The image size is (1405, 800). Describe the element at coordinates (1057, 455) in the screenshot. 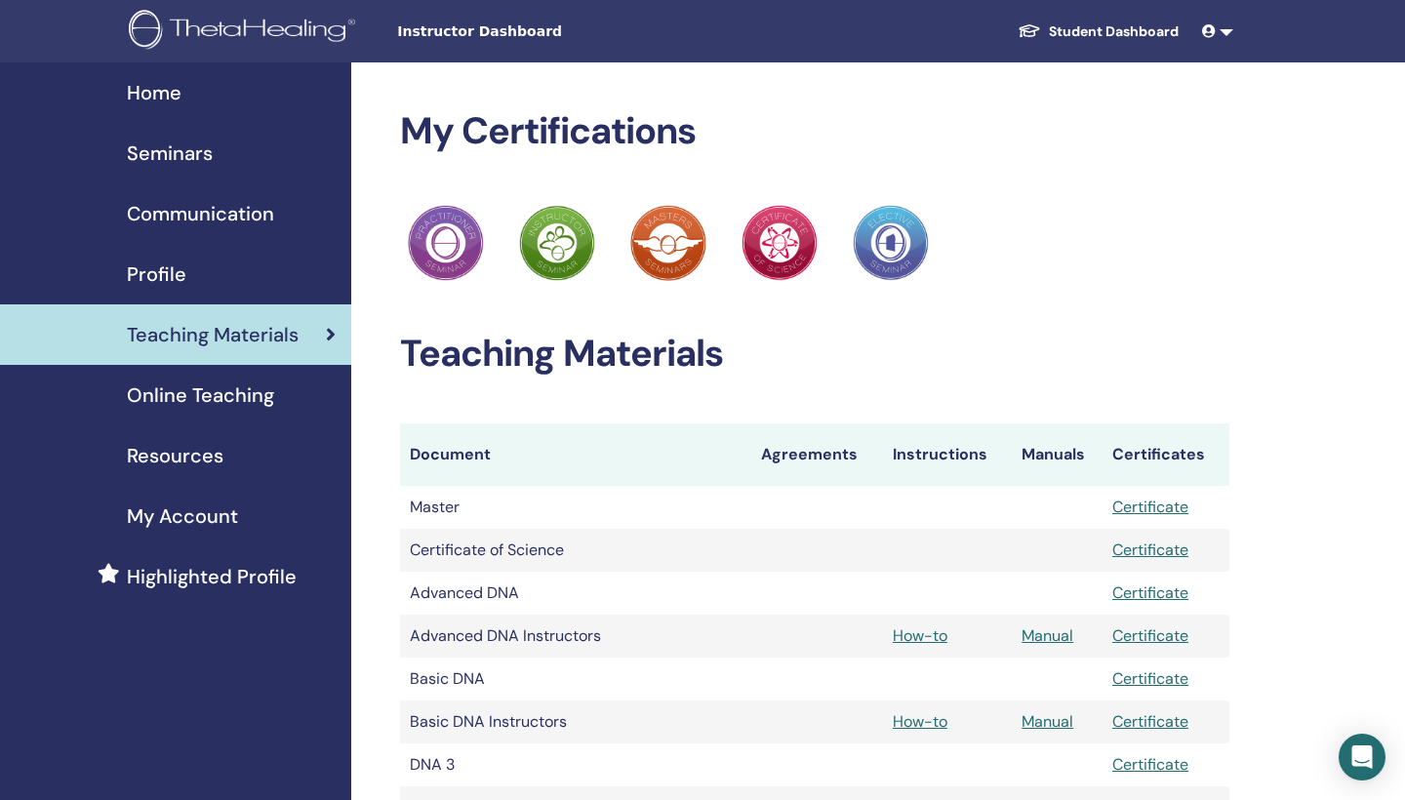

I see `th: Manuals` at that location.